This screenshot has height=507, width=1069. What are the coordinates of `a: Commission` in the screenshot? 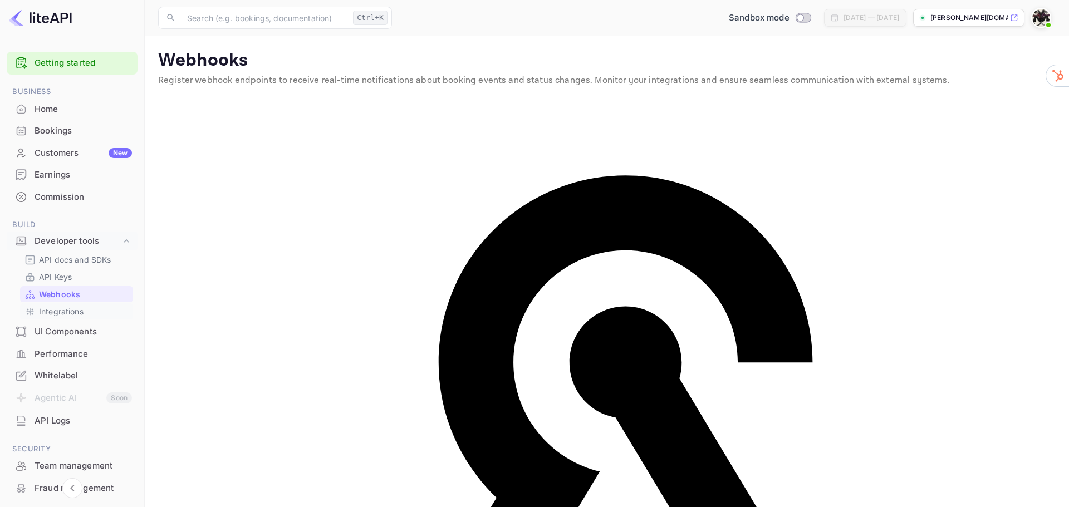 It's located at (72, 196).